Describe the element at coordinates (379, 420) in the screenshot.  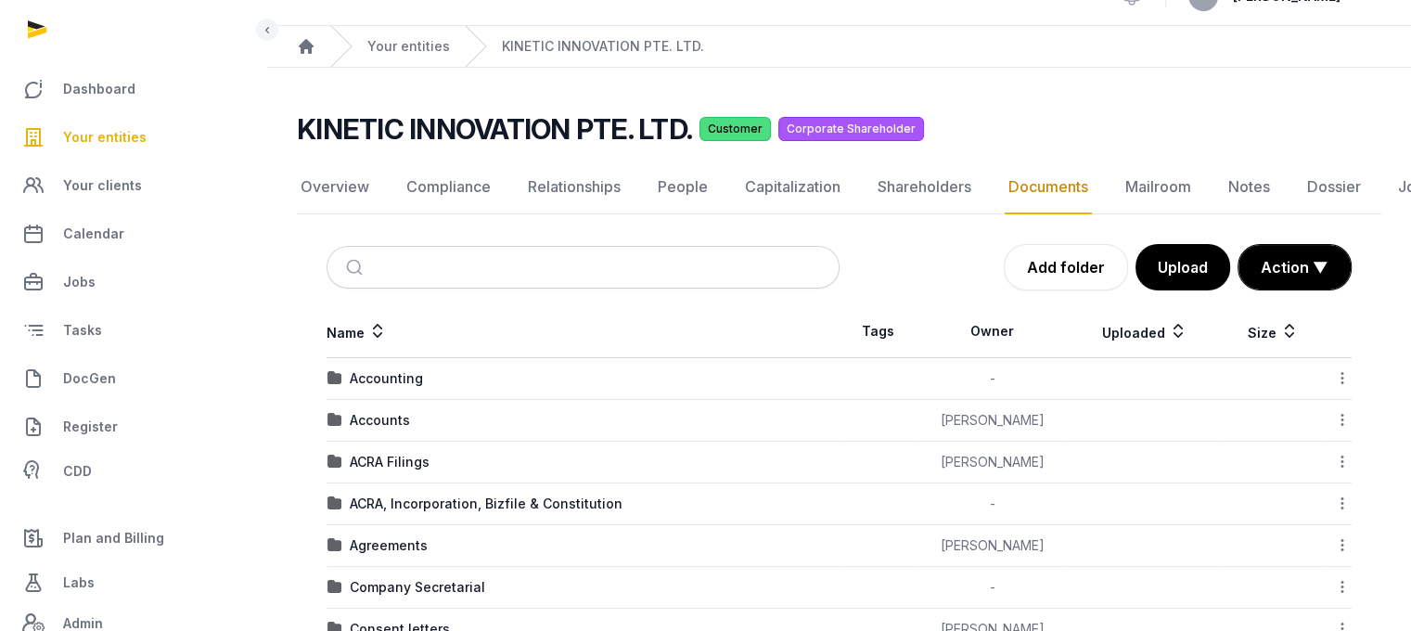
I see `div: Accounts` at that location.